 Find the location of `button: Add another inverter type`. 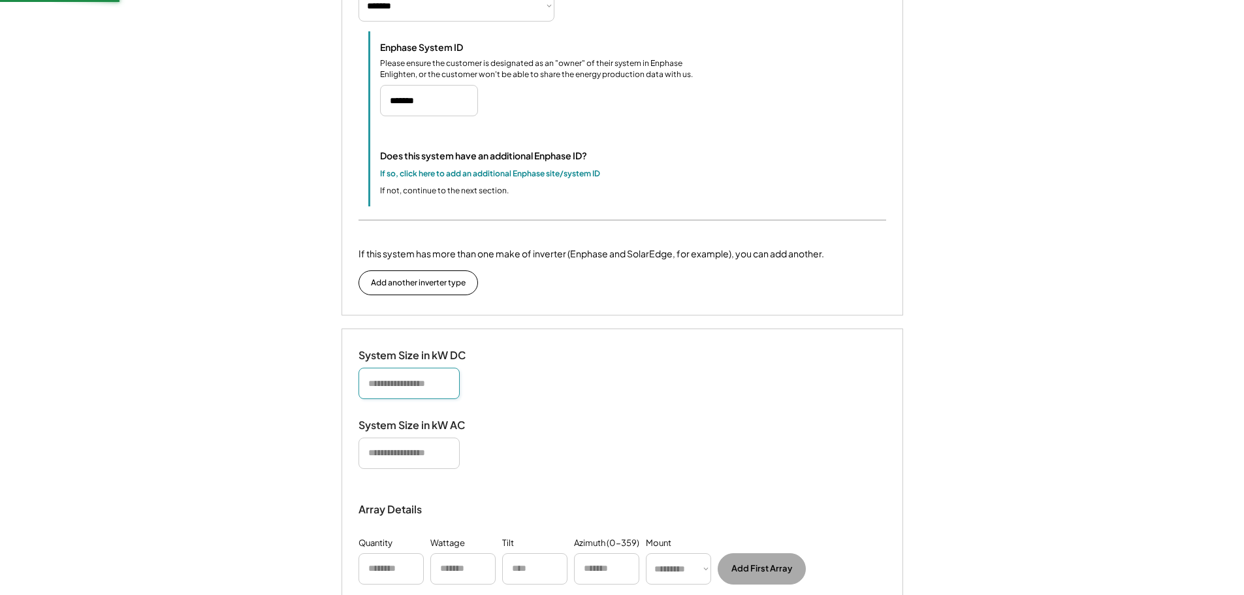

button: Add another inverter type is located at coordinates (418, 283).